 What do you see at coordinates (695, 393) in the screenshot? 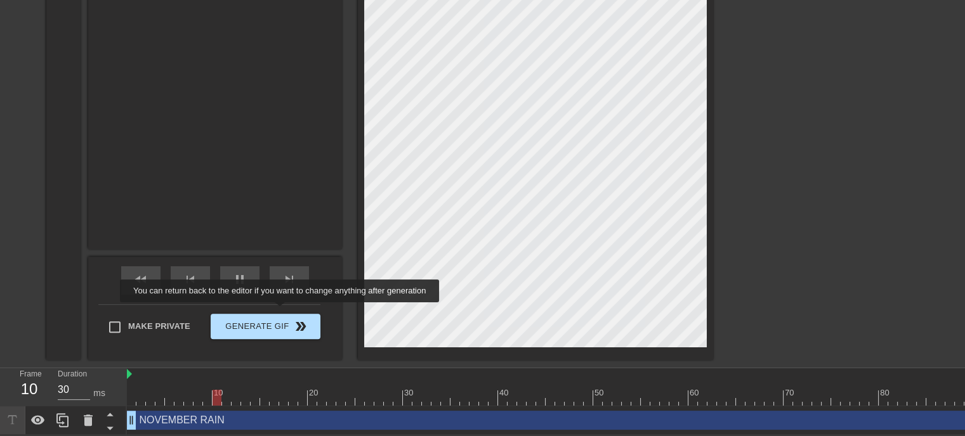
I see `div: 60` at bounding box center [695, 393].